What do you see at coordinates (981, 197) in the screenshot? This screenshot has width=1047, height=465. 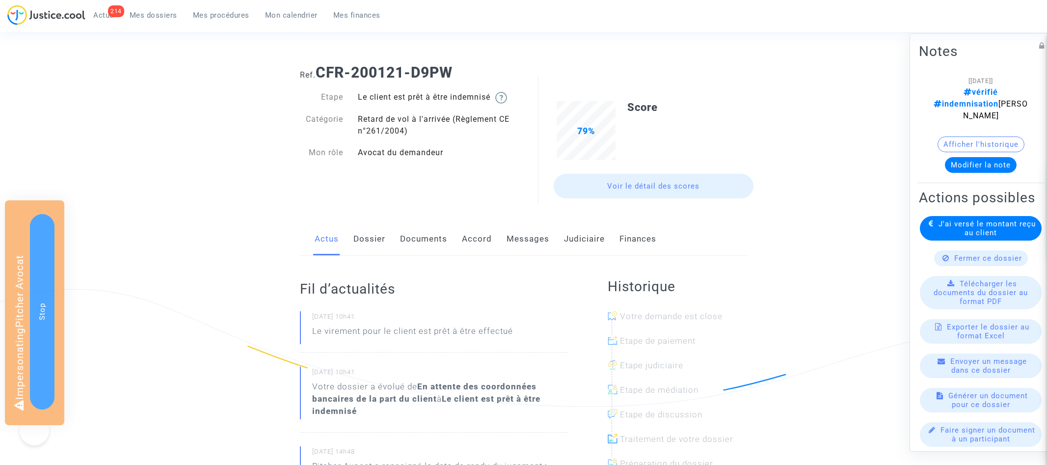 I see `h2: Actions possibles` at bounding box center [981, 197].